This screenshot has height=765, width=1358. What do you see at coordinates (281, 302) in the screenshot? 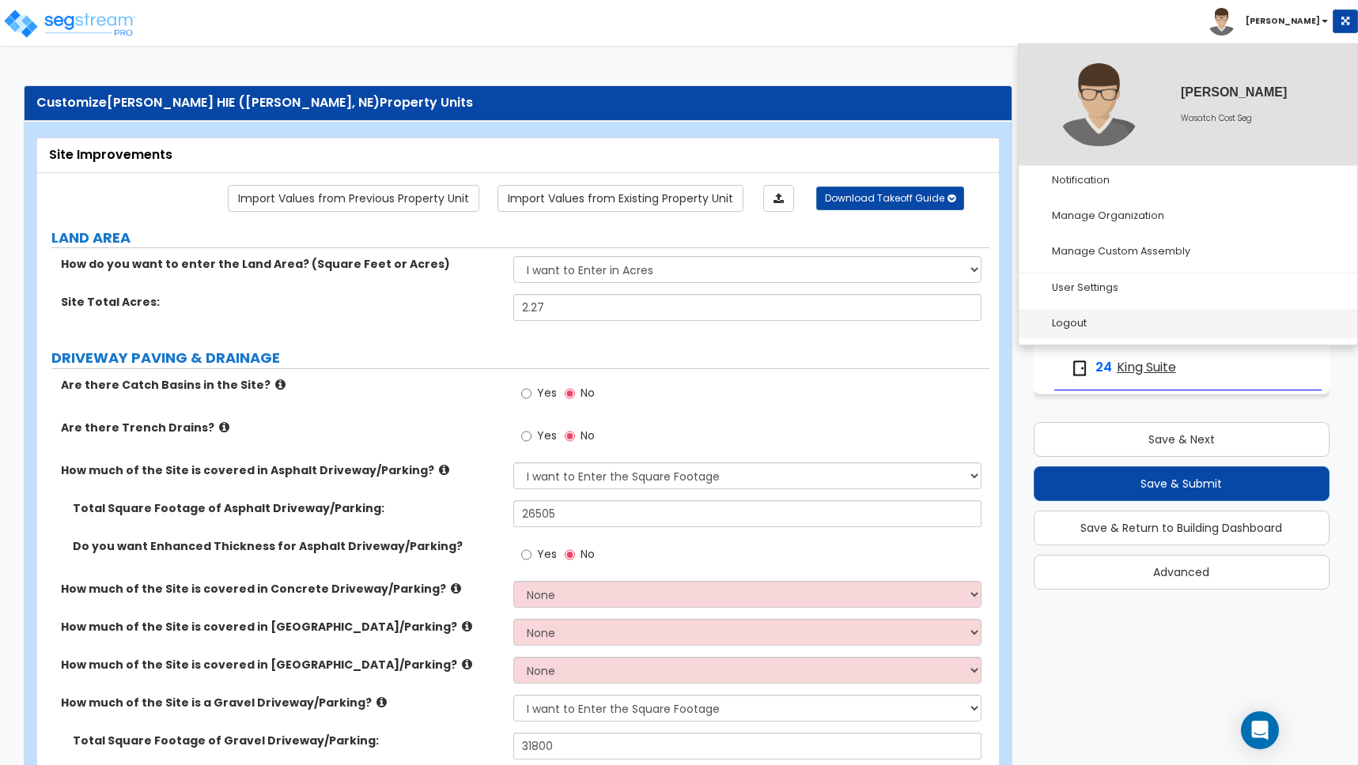
I see `label: Site Total Acres:` at bounding box center [281, 302].